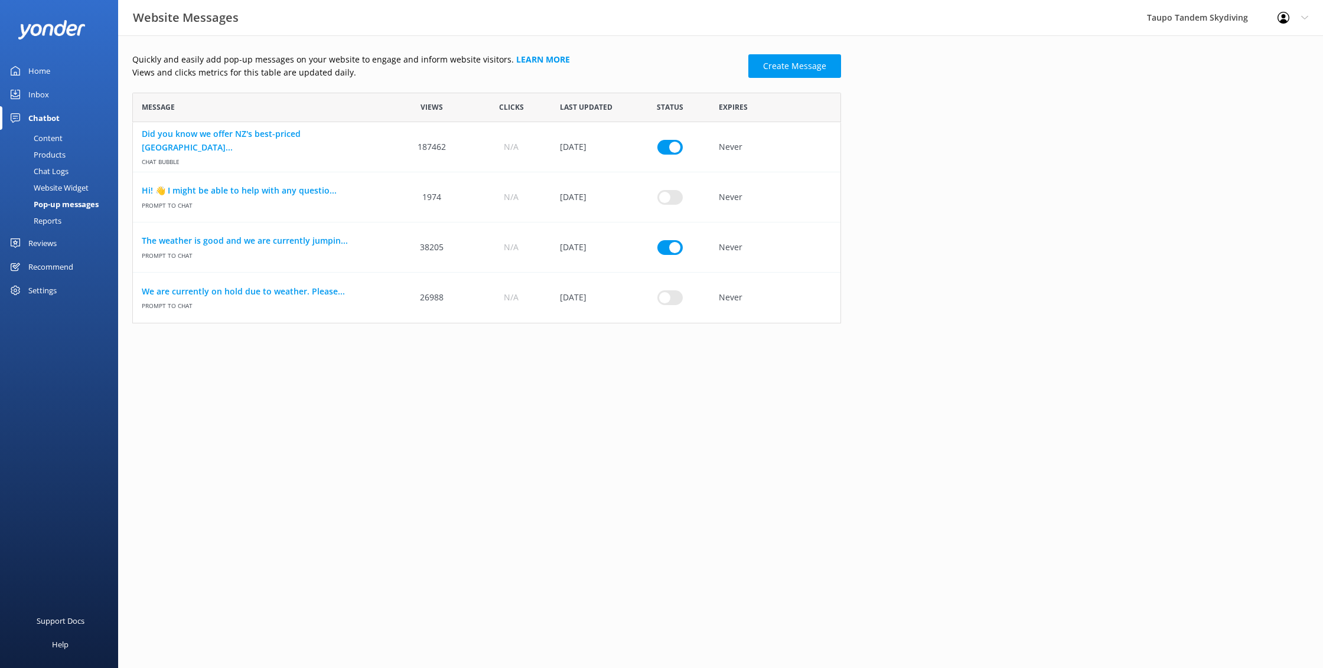  What do you see at coordinates (60, 645) in the screenshot?
I see `div: Help` at bounding box center [60, 645].